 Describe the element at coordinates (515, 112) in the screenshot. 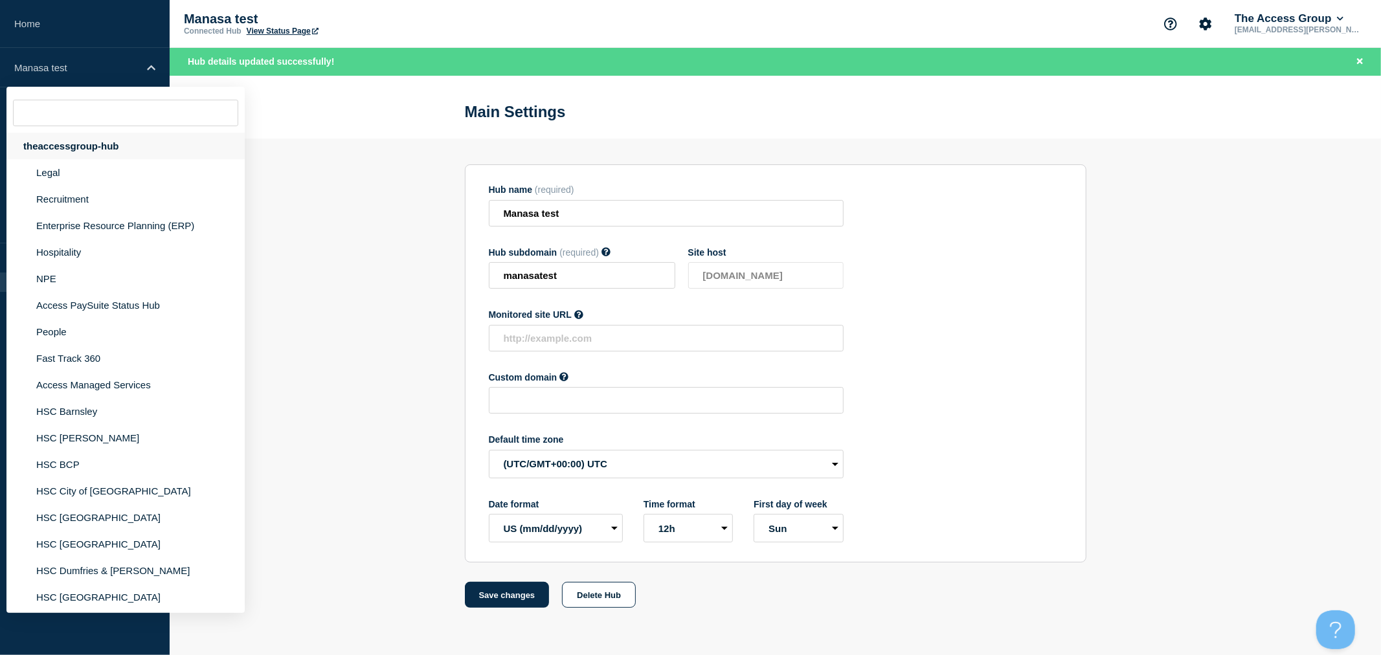

I see `h1: Main Settings` at that location.